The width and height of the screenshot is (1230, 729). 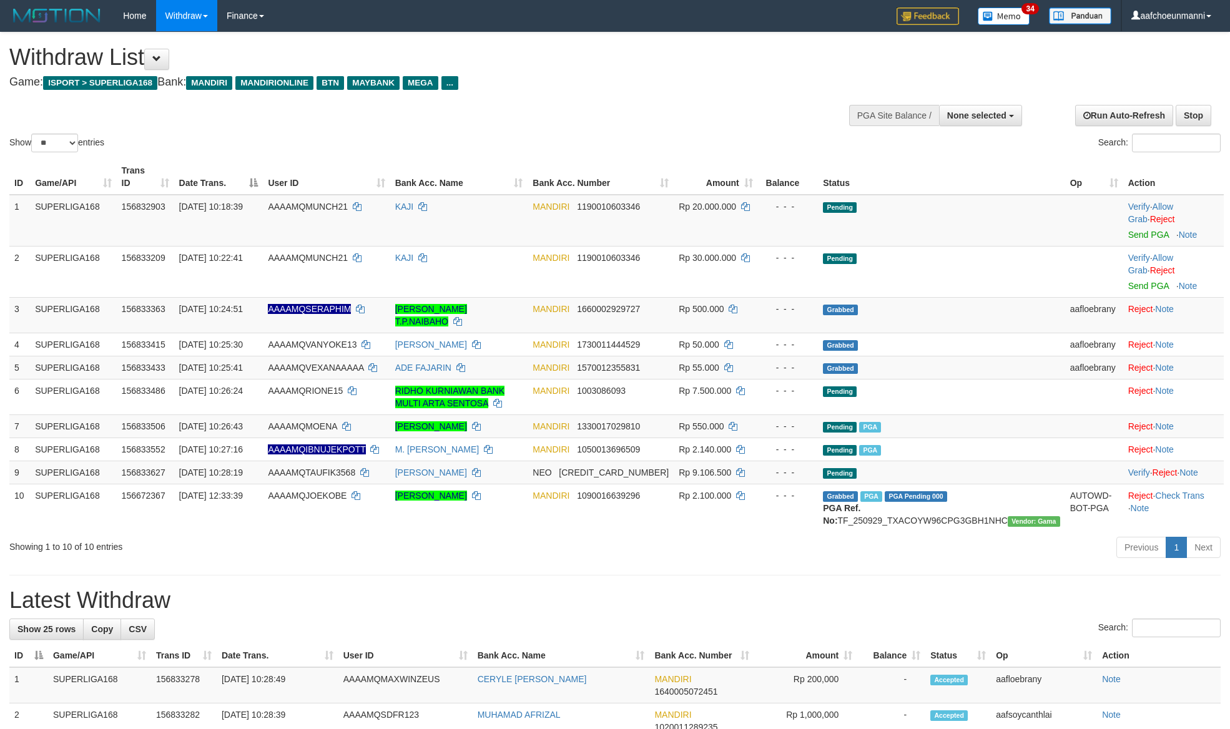 I want to click on span: Copy 1190010603346 to clipboard, so click(x=608, y=207).